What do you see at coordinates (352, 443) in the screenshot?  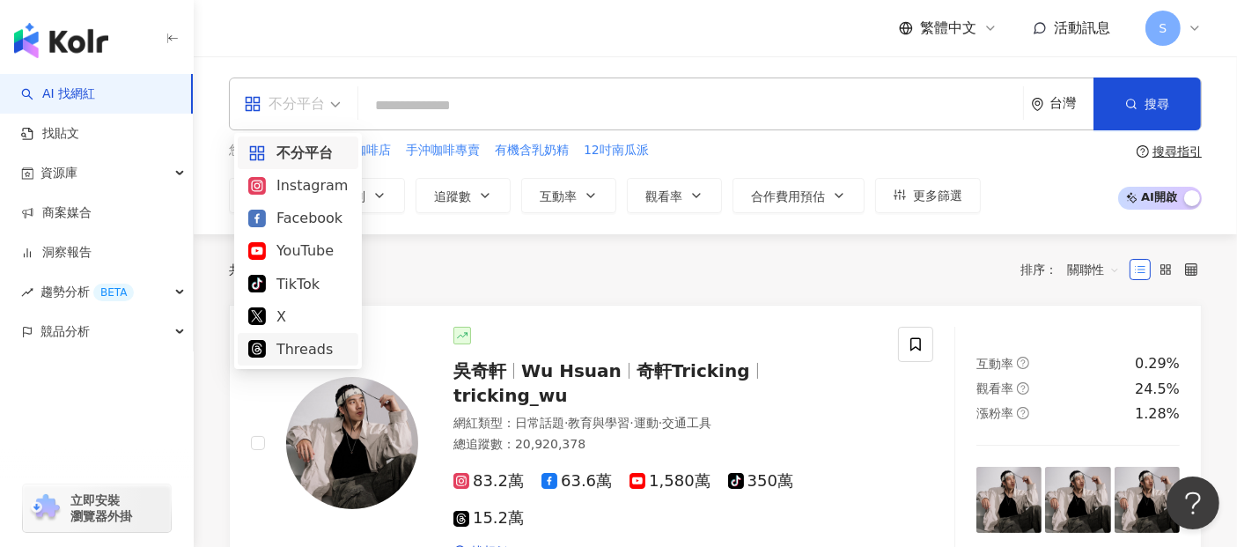 I see `img: KOL Avatar` at bounding box center [352, 443].